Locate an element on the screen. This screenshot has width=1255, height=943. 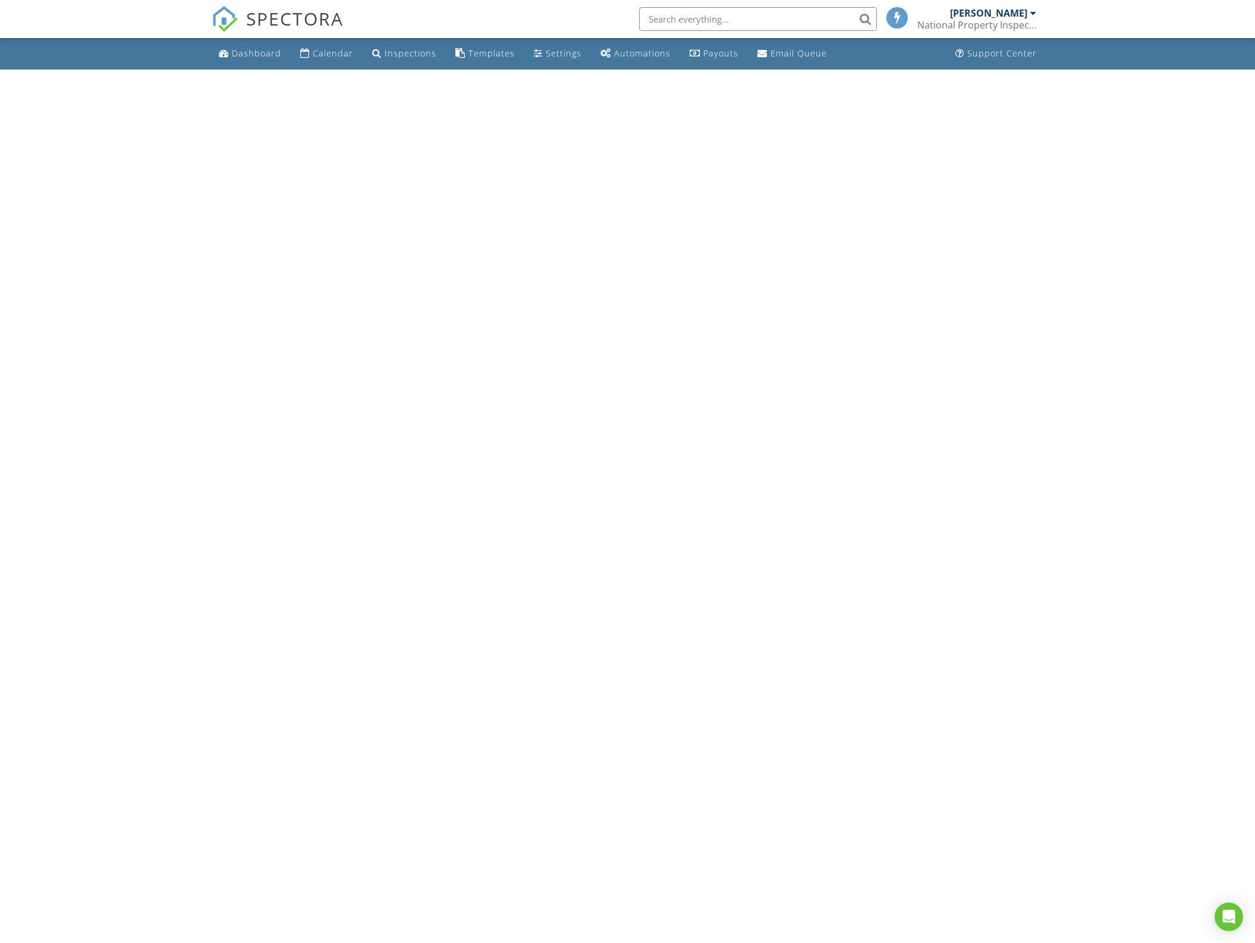
a: Calendar is located at coordinates (326, 53).